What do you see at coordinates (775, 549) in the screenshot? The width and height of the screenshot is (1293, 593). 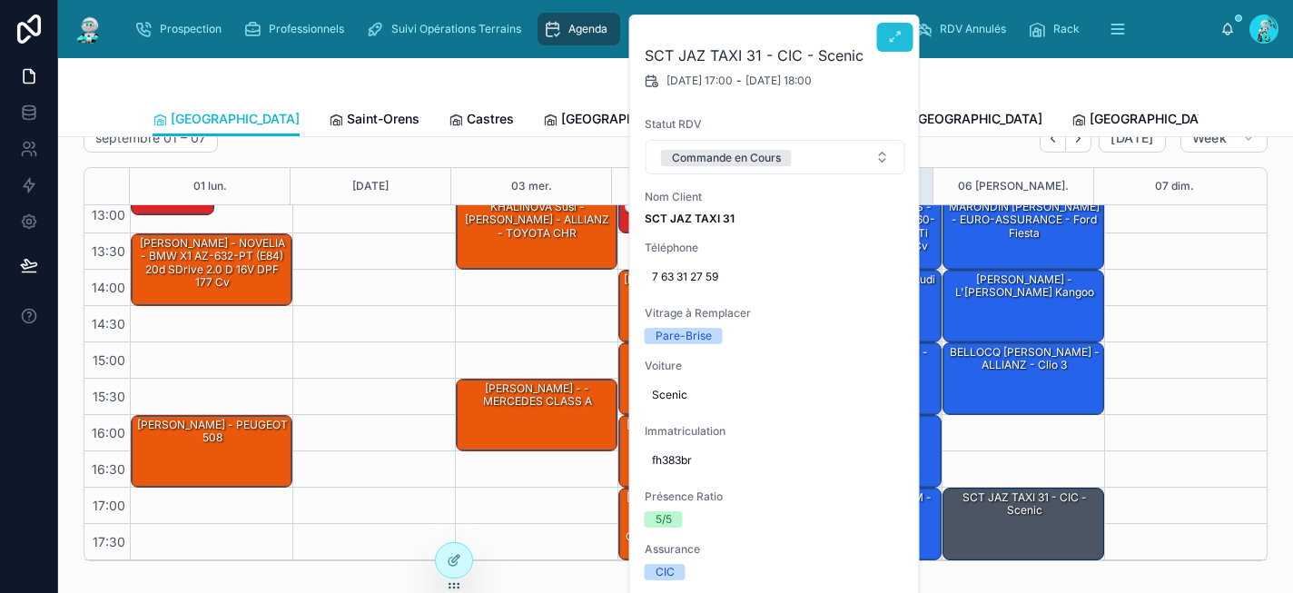 I see `span: Assurance` at bounding box center [775, 549].